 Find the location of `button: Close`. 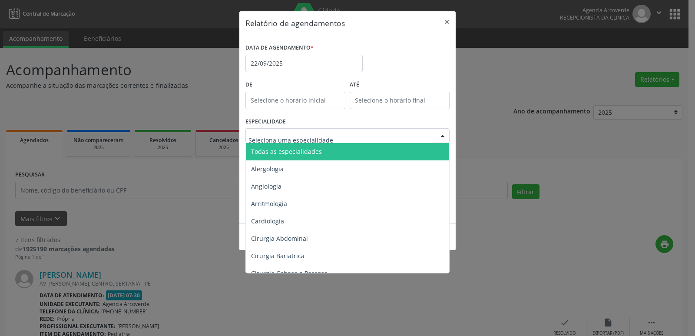

button: Close is located at coordinates (447, 22).